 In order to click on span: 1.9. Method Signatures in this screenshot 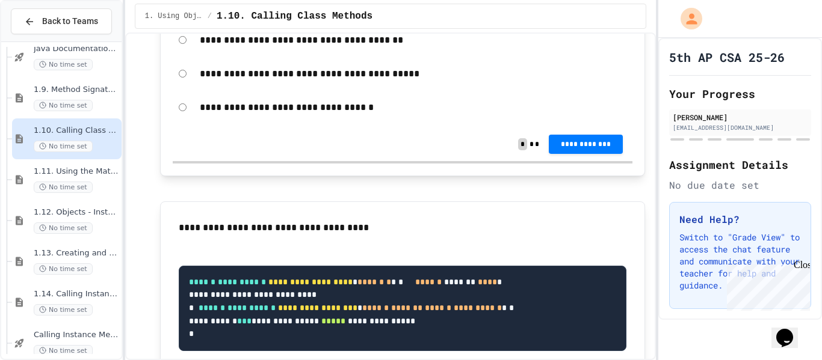, I will do `click(76, 90)`.